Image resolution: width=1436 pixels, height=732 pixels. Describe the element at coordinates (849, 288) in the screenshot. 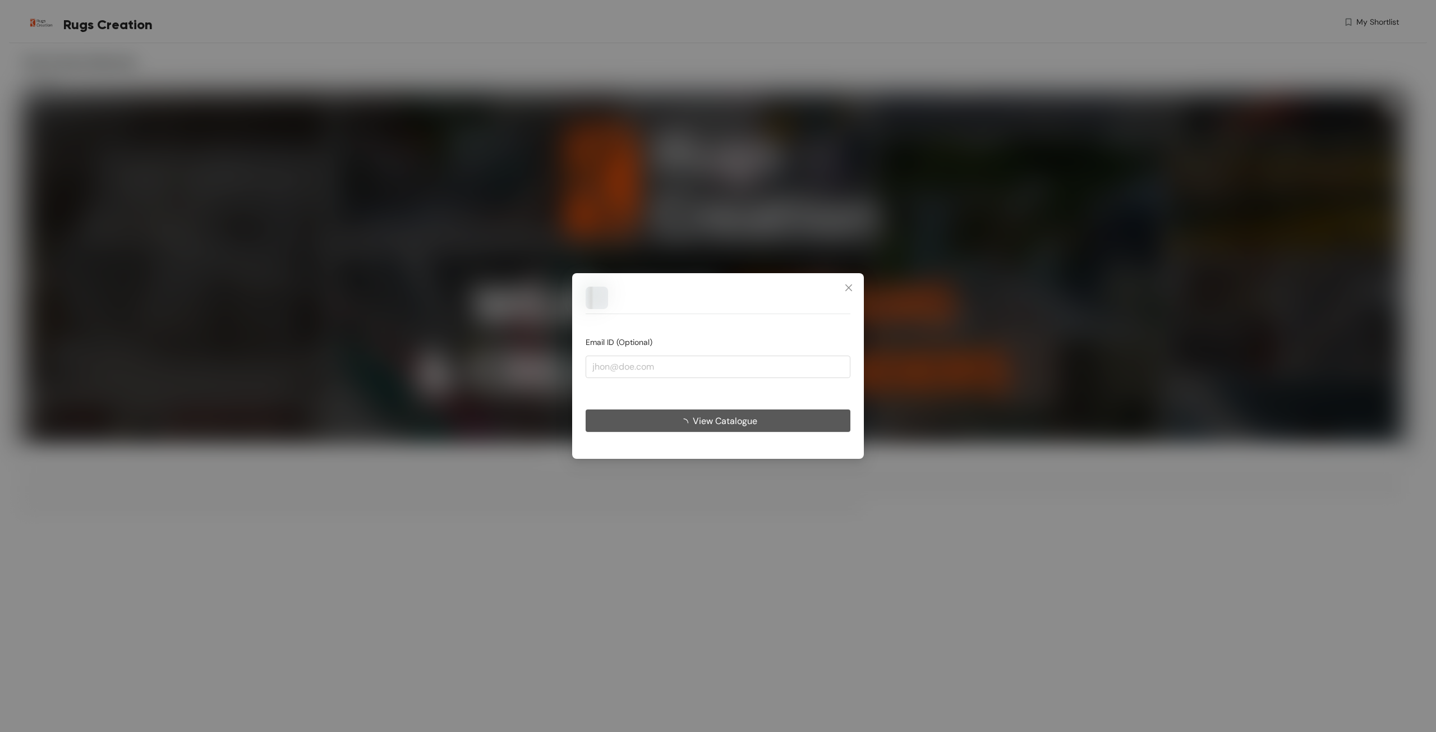

I see `span: close` at that location.